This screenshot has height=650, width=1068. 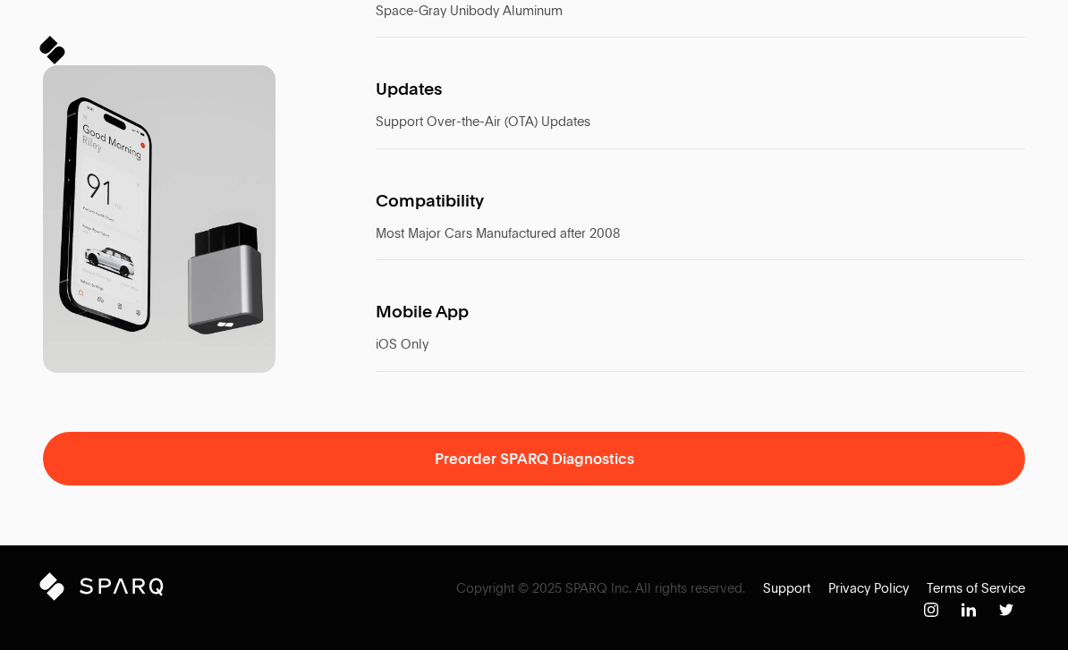 I want to click on p: Terms of Service, so click(x=976, y=588).